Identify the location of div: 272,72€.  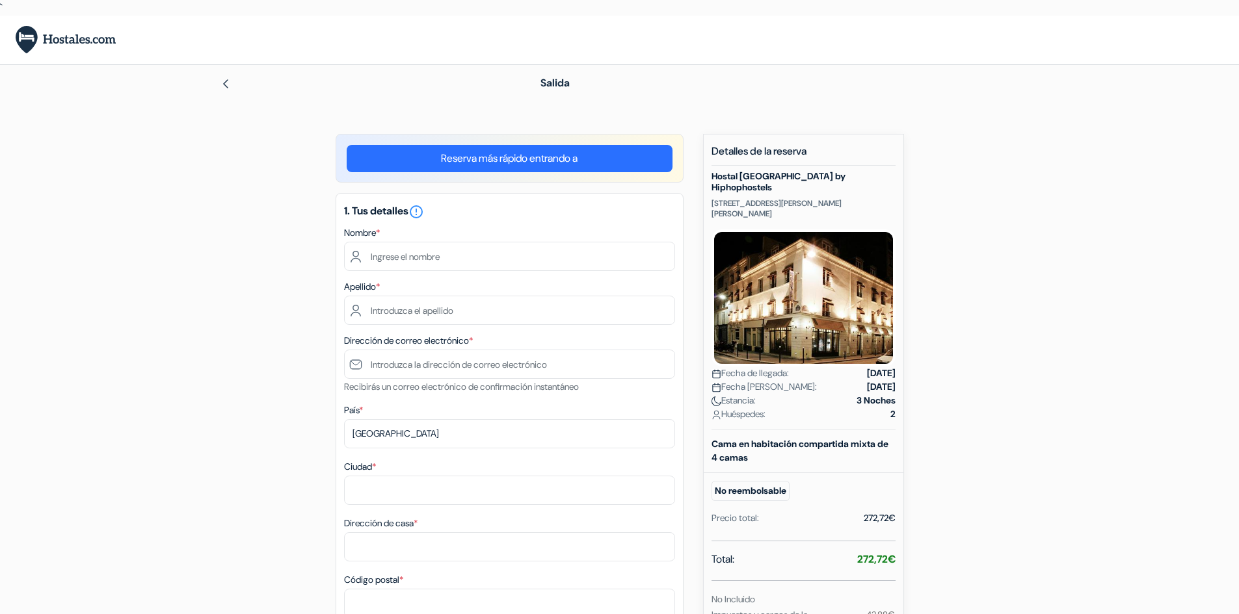
(879, 518).